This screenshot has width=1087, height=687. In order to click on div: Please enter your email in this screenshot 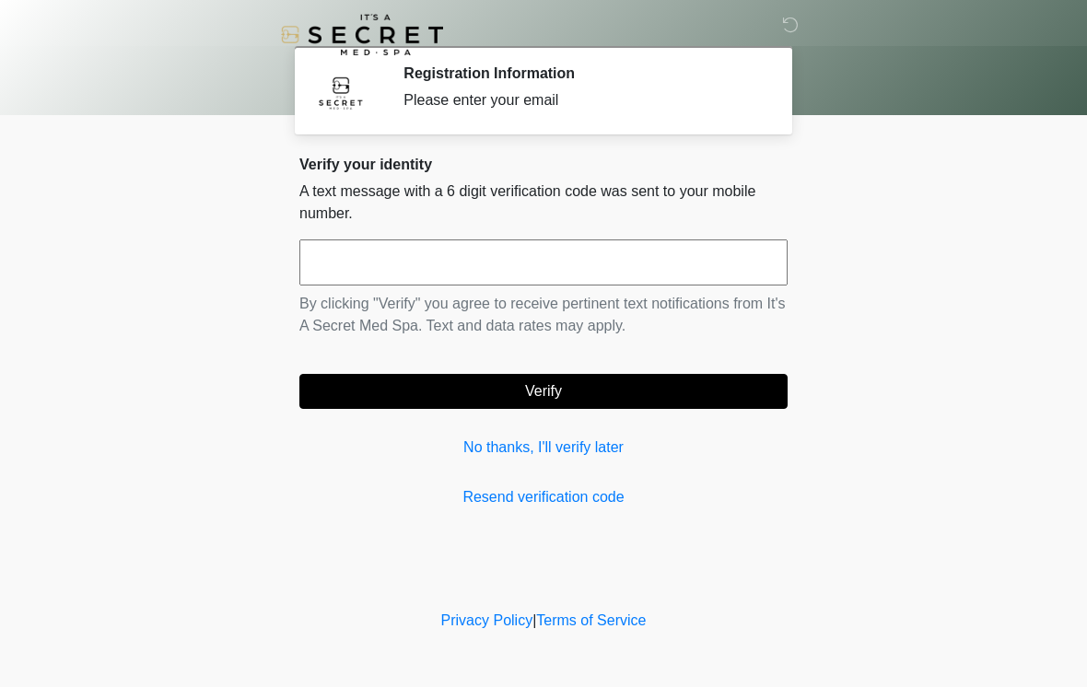, I will do `click(581, 100)`.